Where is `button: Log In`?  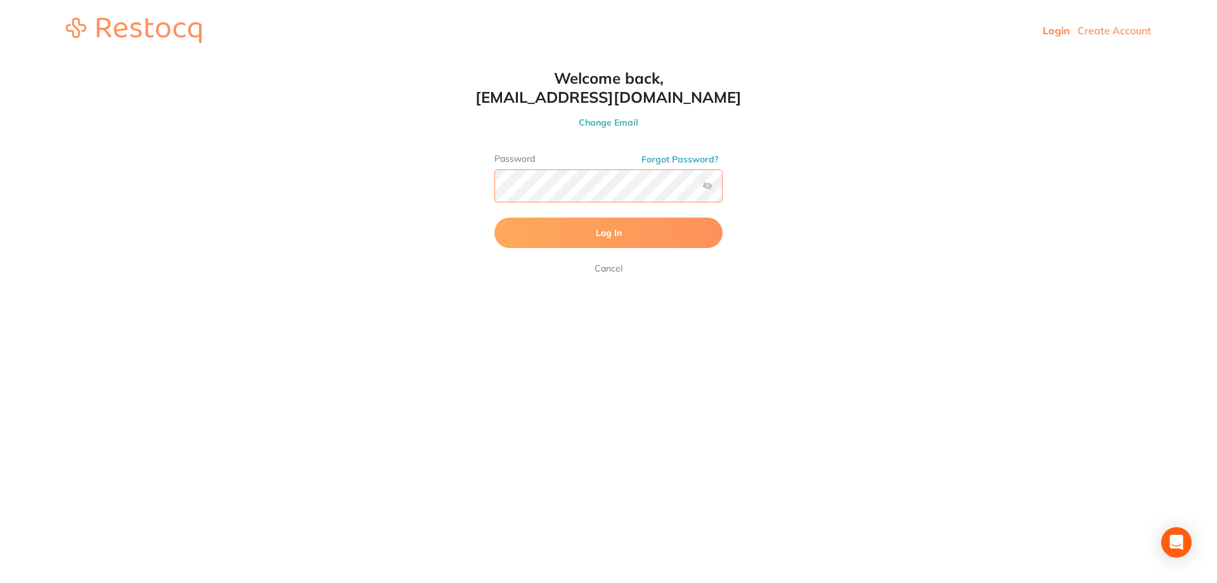 button: Log In is located at coordinates (609, 233).